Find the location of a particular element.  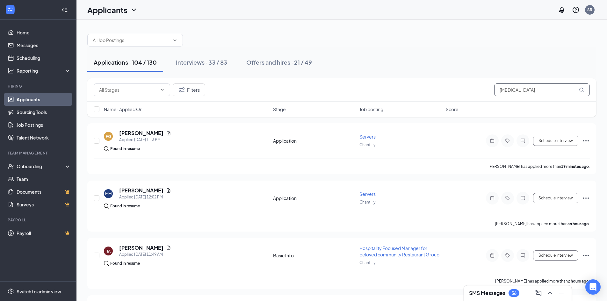

span: Name · Applied On is located at coordinates (123, 109).